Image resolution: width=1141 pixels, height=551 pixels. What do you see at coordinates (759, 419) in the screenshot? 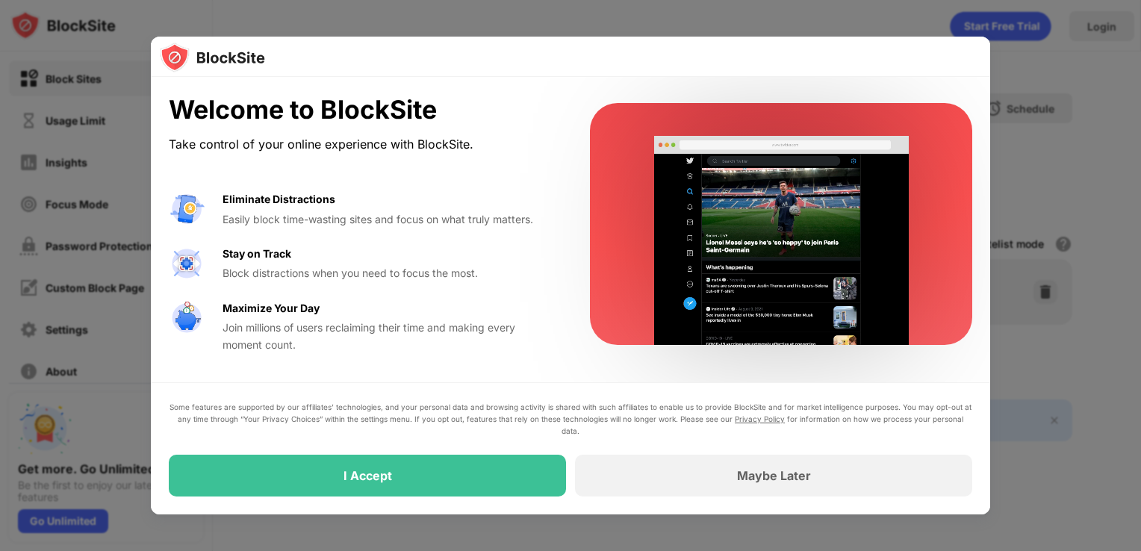
I see `a: Privacy Policy` at bounding box center [759, 419].